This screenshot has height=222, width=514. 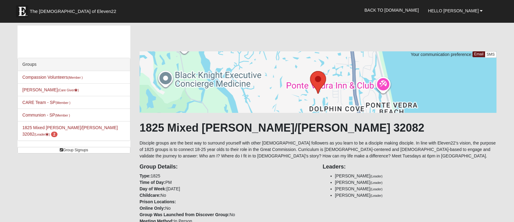 I want to click on strong: Time of Day:, so click(x=152, y=182).